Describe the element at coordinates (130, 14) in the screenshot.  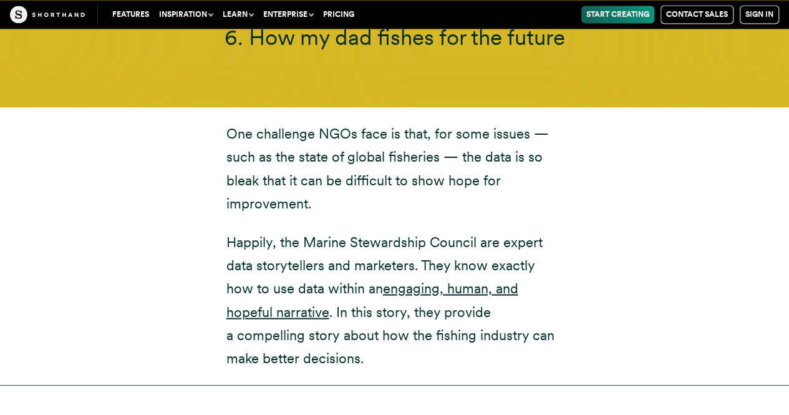
I see `a: Features` at that location.